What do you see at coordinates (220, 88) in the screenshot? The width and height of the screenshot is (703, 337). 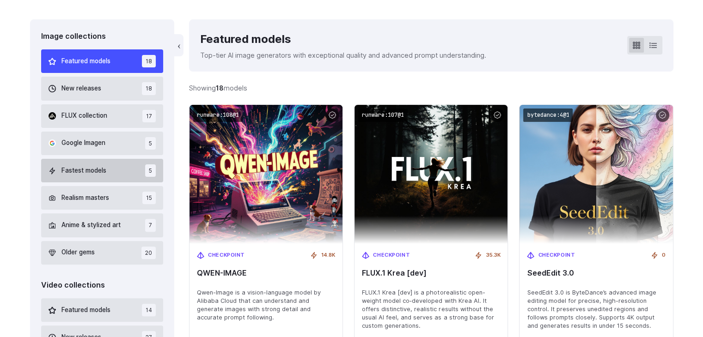 I see `strong: 18` at bounding box center [220, 88].